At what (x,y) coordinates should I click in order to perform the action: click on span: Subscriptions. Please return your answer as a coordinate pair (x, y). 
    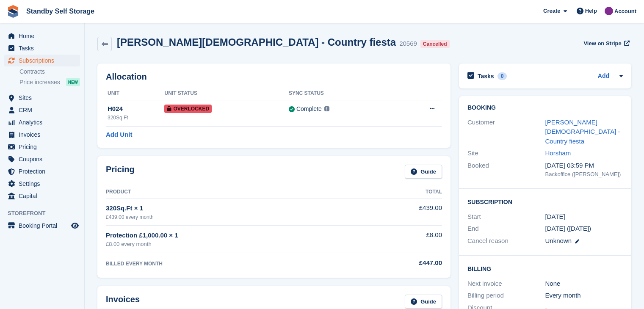
    Looking at the image, I should click on (44, 61).